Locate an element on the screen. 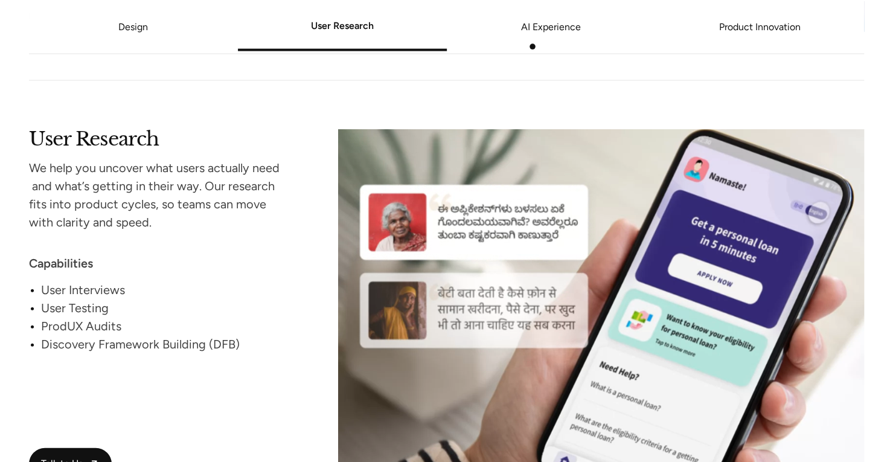  div: ProdUX Audits is located at coordinates (167, 326).